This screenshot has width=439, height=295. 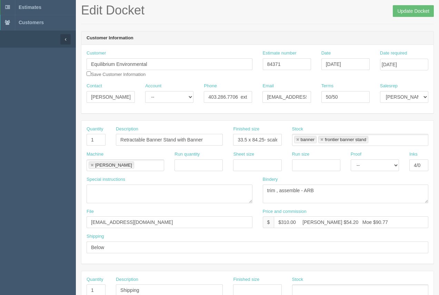 What do you see at coordinates (301, 154) in the screenshot?
I see `label: Run size` at bounding box center [301, 154].